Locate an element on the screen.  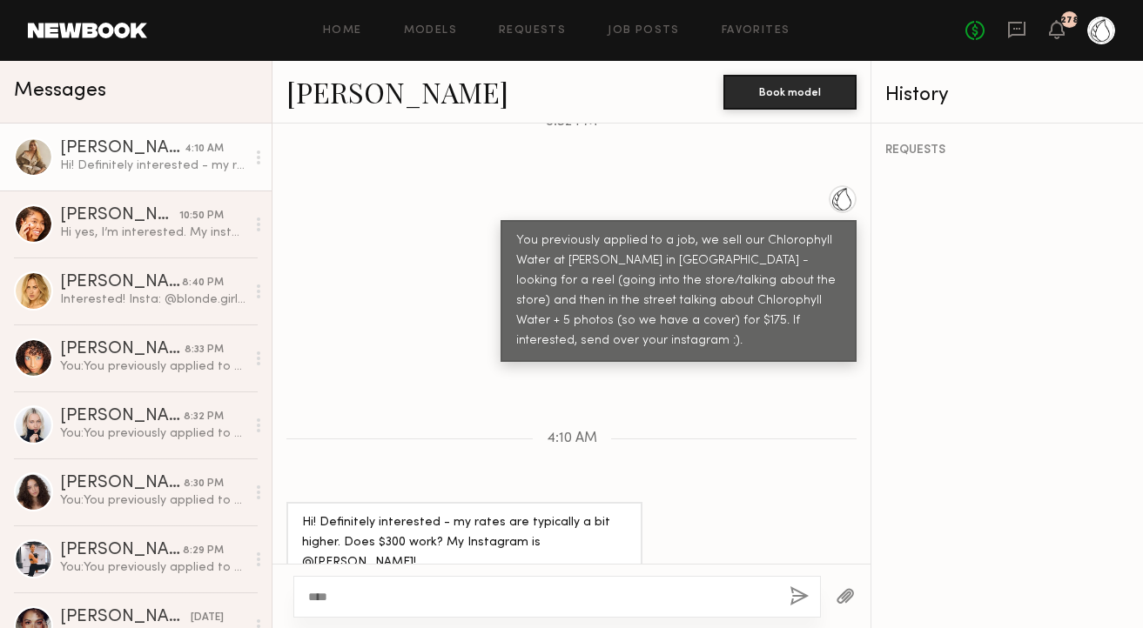
div: History is located at coordinates (1007, 95).